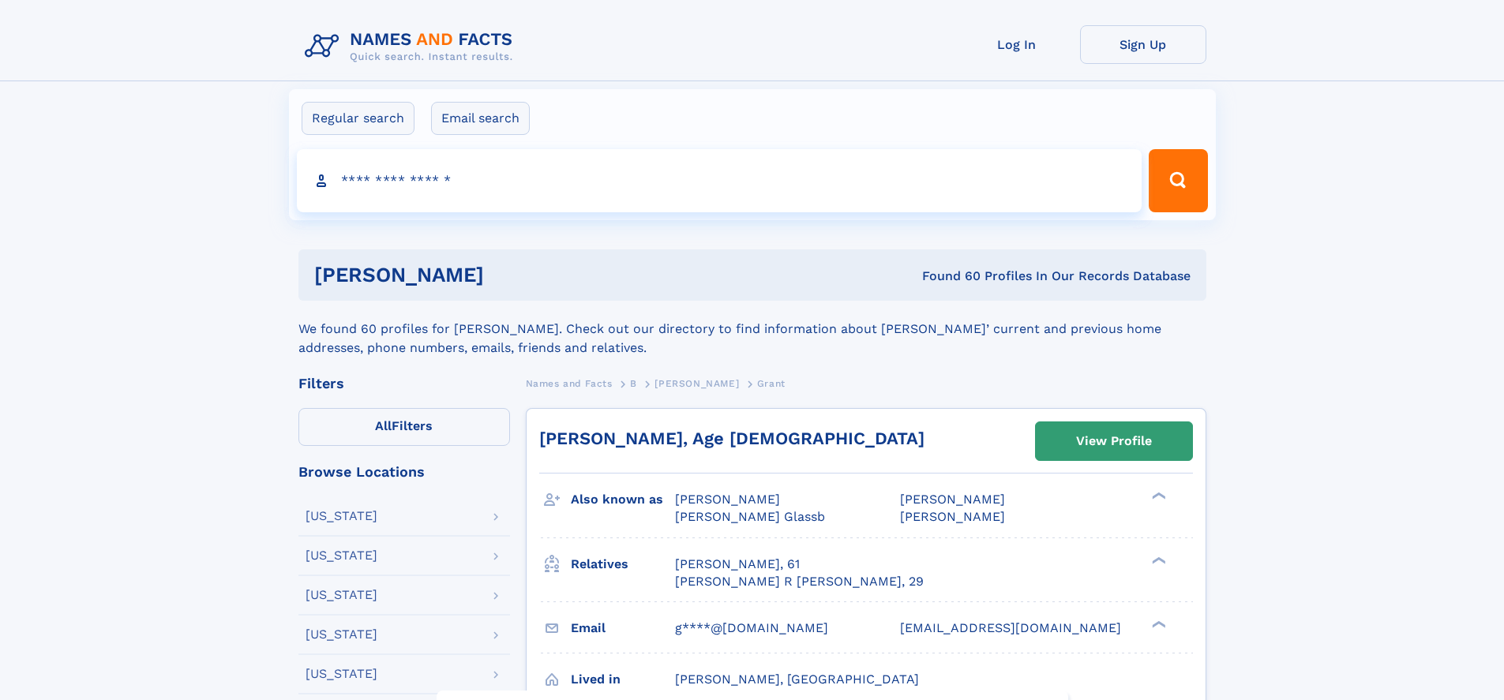  Describe the element at coordinates (383, 426) in the screenshot. I see `span: All` at that location.